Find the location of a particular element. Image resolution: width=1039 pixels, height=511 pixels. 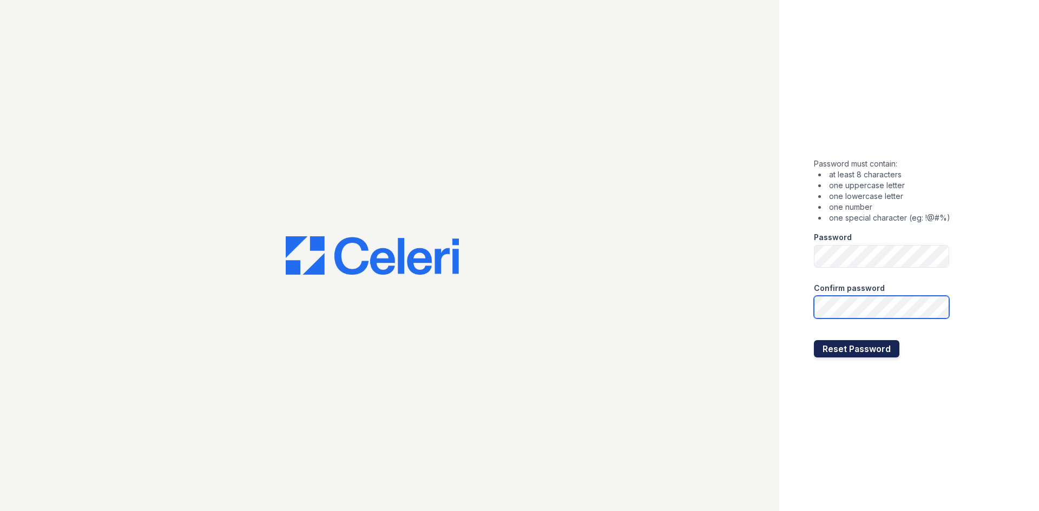

li: one uppercase letter is located at coordinates (884, 186).